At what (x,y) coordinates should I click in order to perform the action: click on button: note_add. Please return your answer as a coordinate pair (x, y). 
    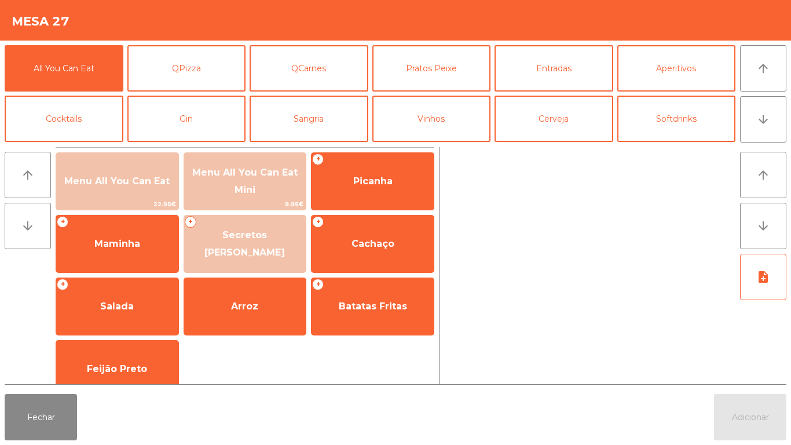
    Looking at the image, I should click on (764, 277).